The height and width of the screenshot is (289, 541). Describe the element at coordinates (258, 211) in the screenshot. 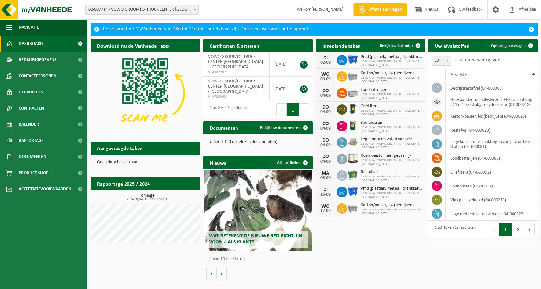

I see `a: Wat betekent de nieuwe RED-richtlijn voor u als klant?` at that location.